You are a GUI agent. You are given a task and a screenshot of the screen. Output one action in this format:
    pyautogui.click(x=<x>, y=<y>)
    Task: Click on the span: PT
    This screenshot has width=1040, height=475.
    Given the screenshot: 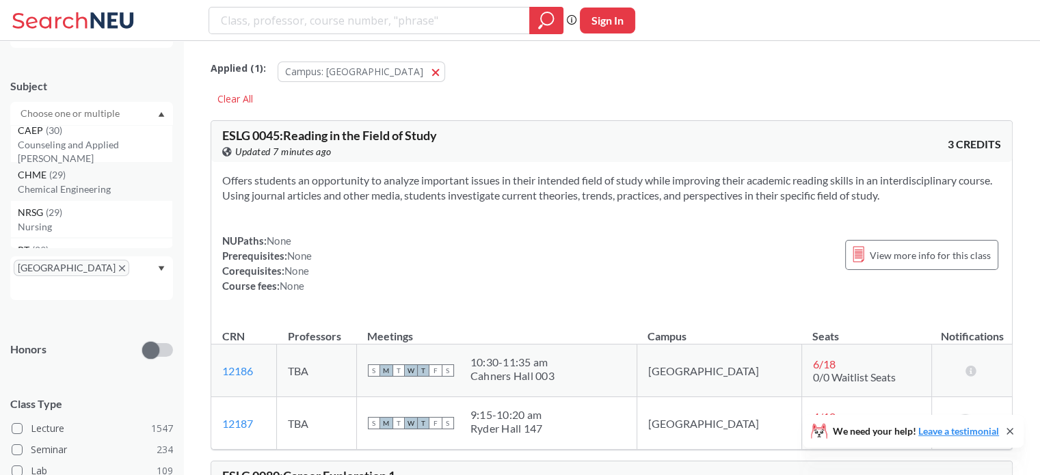 What is the action you would take?
    pyautogui.click(x=25, y=250)
    